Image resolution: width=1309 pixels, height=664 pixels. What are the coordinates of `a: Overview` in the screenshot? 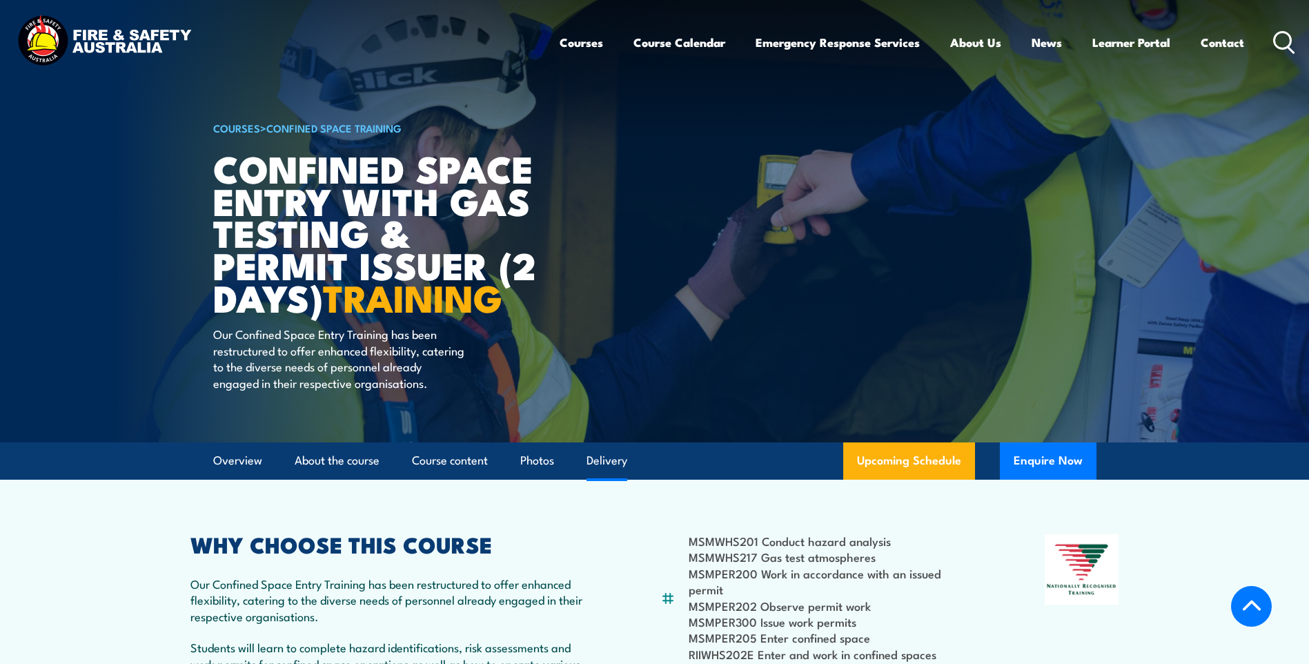 It's located at (237, 460).